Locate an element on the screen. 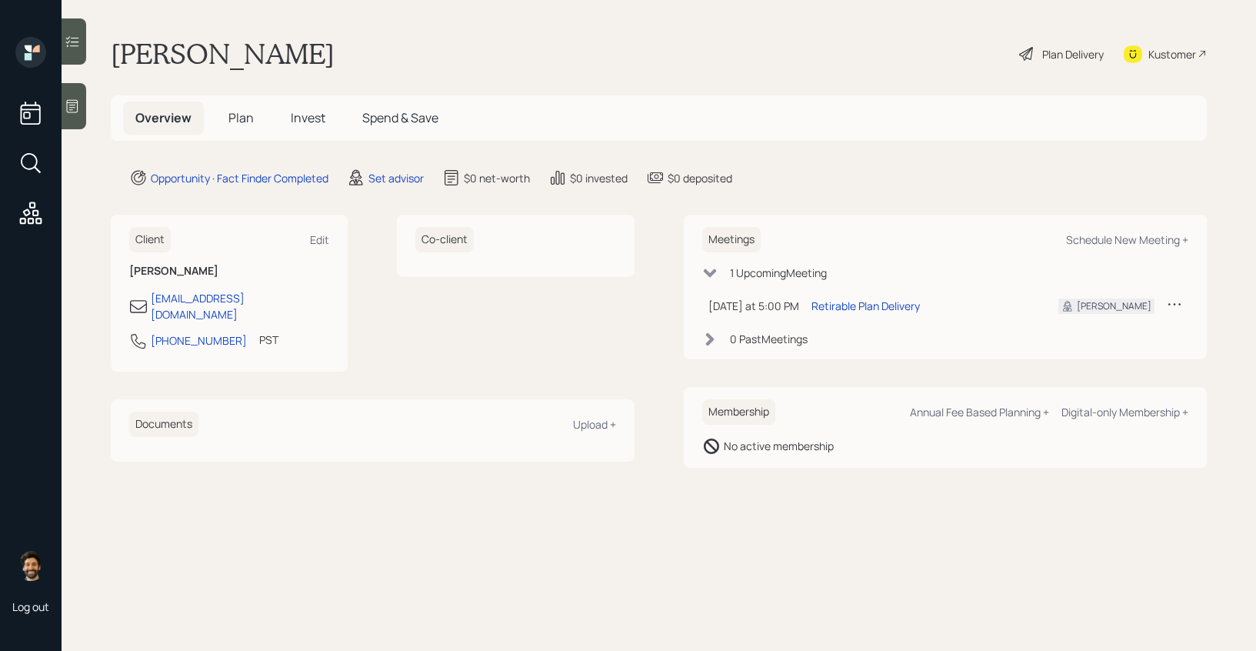 Image resolution: width=1256 pixels, height=651 pixels. div: $0 net-worth is located at coordinates (497, 178).